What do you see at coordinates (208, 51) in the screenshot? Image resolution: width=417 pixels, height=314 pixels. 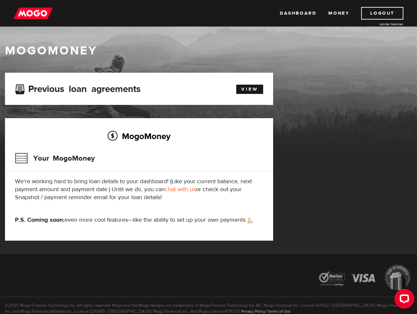 I see `h1: MogoMoney` at bounding box center [208, 51].